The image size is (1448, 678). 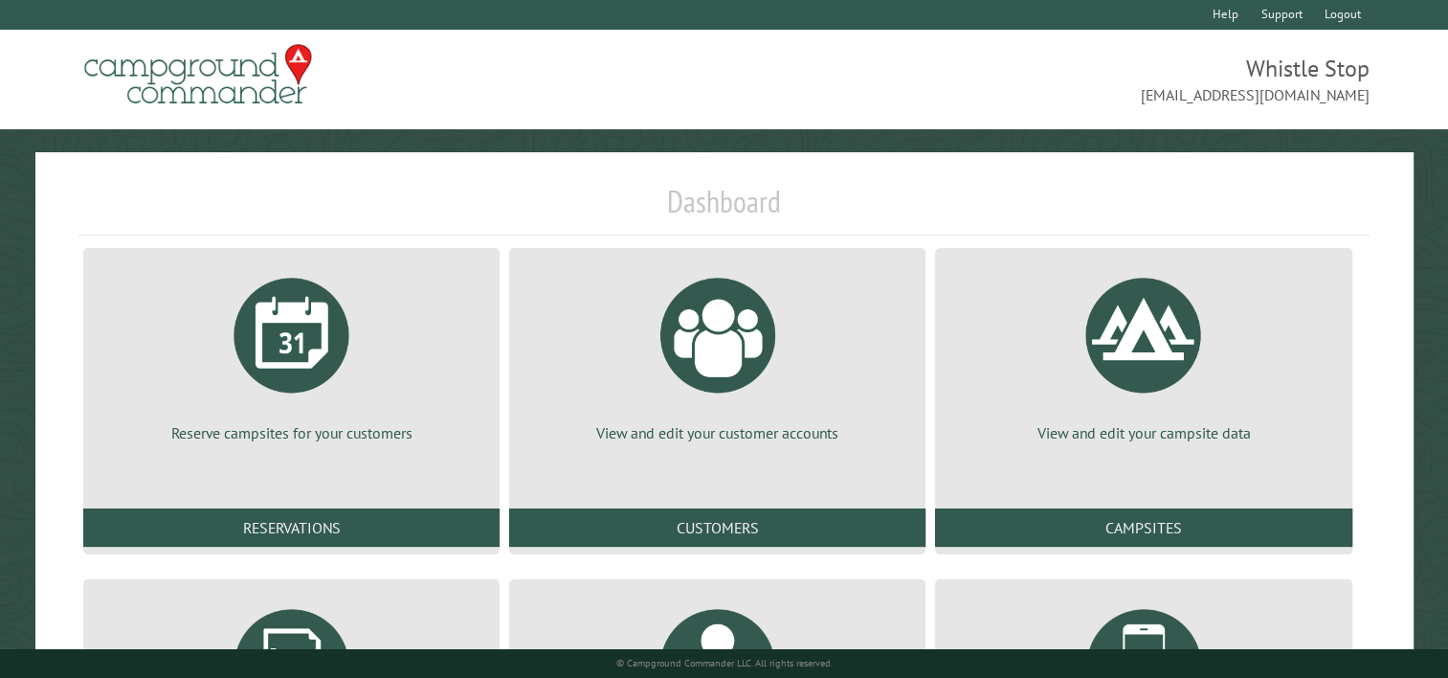 I want to click on a: Customers, so click(x=717, y=527).